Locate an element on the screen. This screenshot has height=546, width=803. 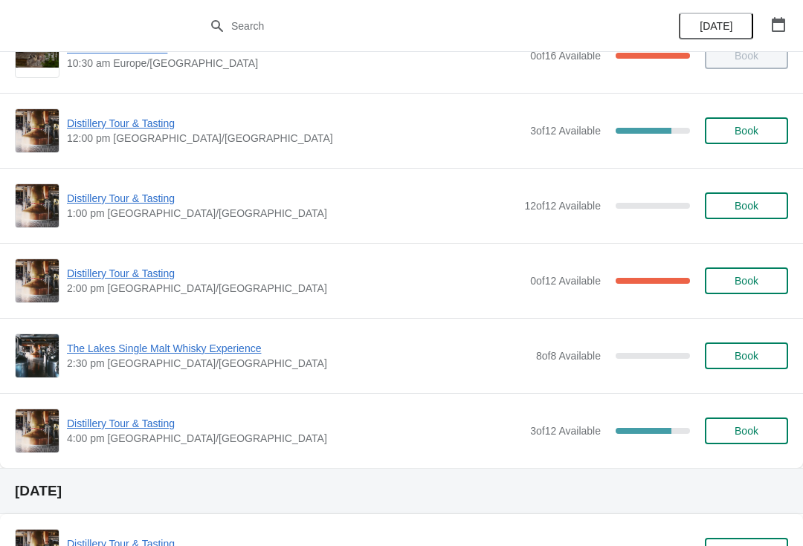
span: 12 of 12 Available is located at coordinates (562, 206).